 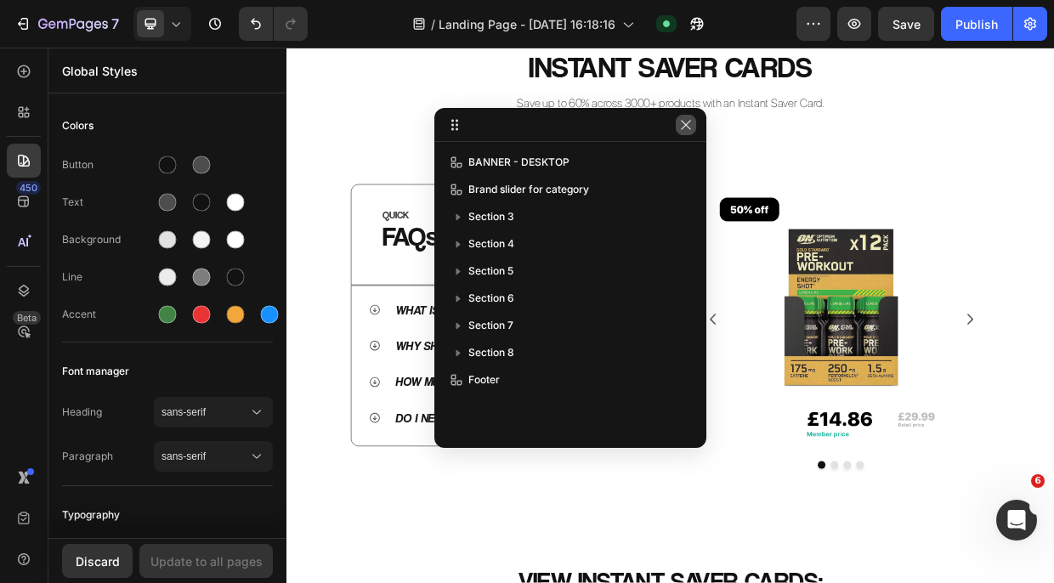 I want to click on p: How much is it?, so click(x=204, y=445).